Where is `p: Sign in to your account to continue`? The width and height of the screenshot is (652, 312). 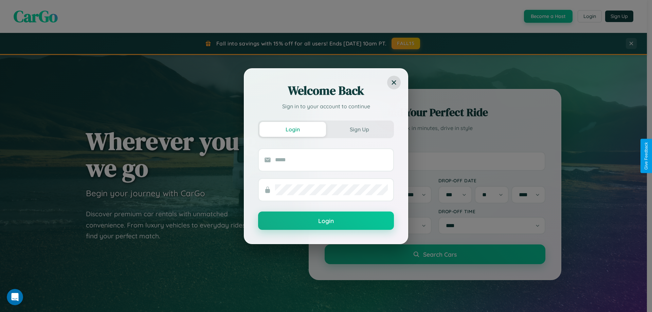 p: Sign in to your account to continue is located at coordinates (326, 106).